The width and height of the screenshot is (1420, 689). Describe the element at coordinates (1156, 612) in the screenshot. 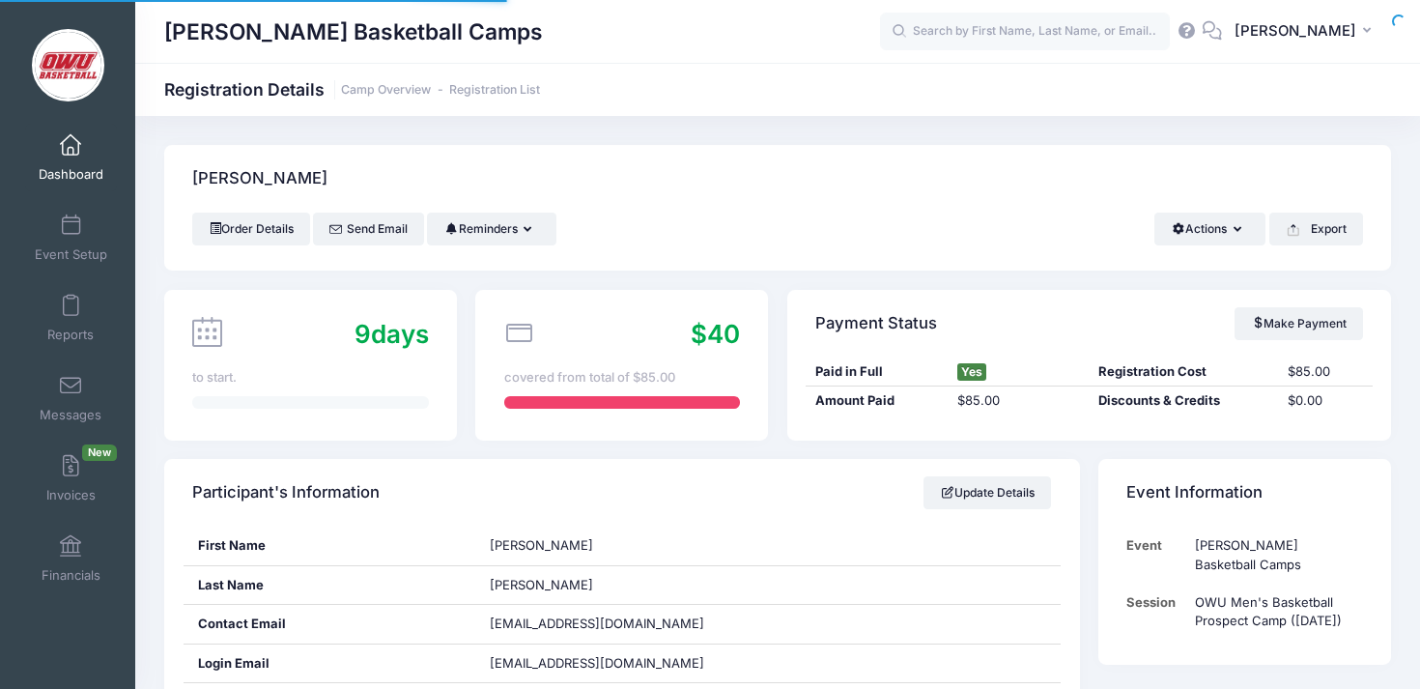

I see `td: Session` at that location.